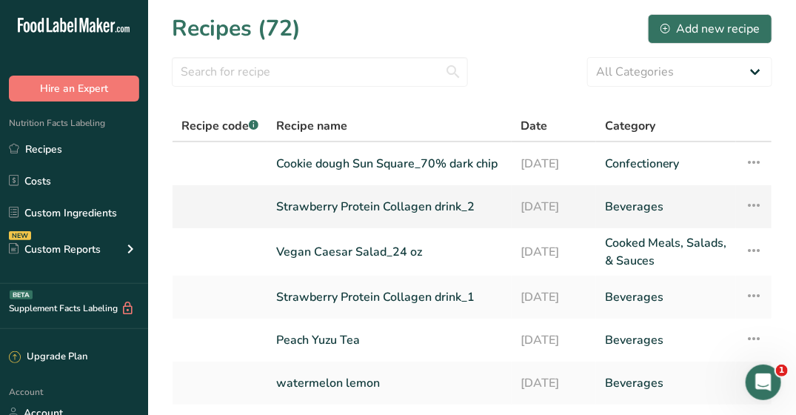 The height and width of the screenshot is (415, 796). I want to click on button: Add new recipe, so click(710, 29).